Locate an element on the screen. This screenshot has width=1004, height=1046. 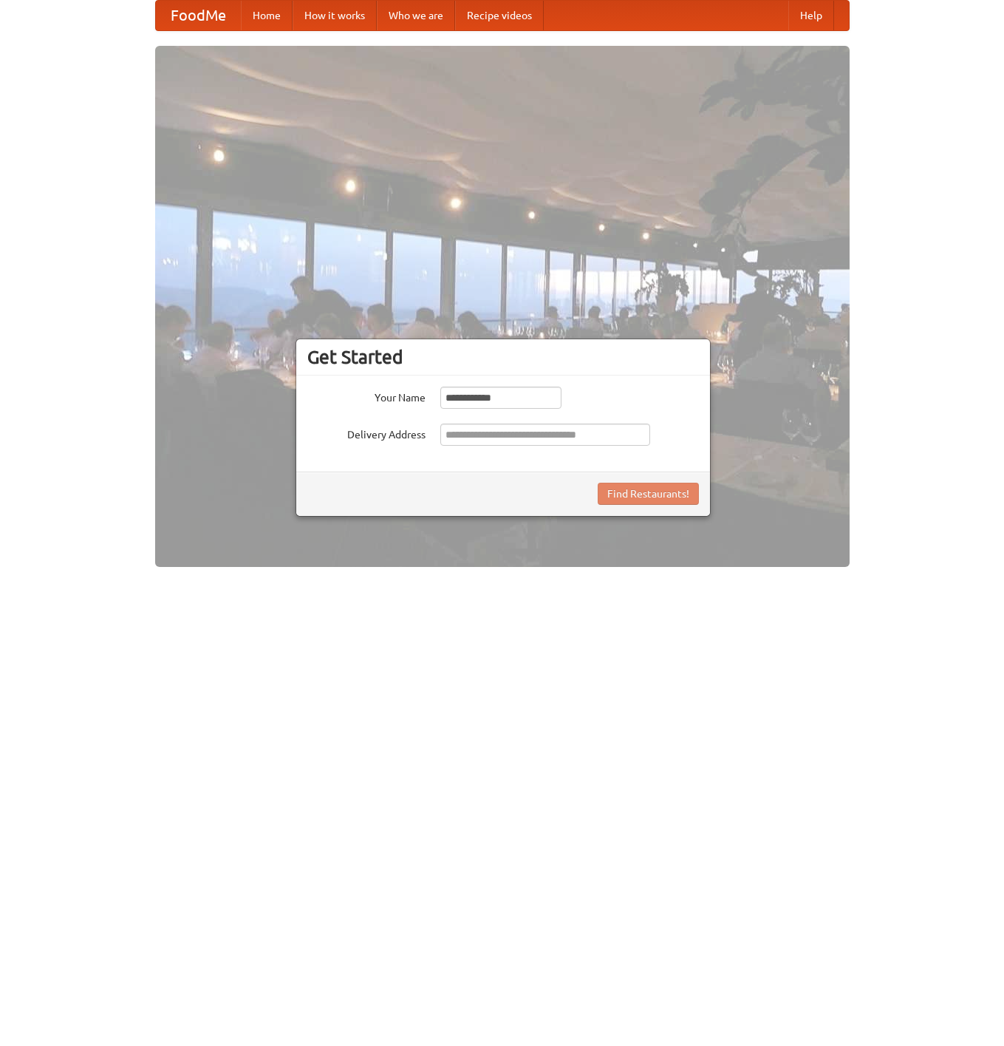
a: How it works is located at coordinates (335, 16).